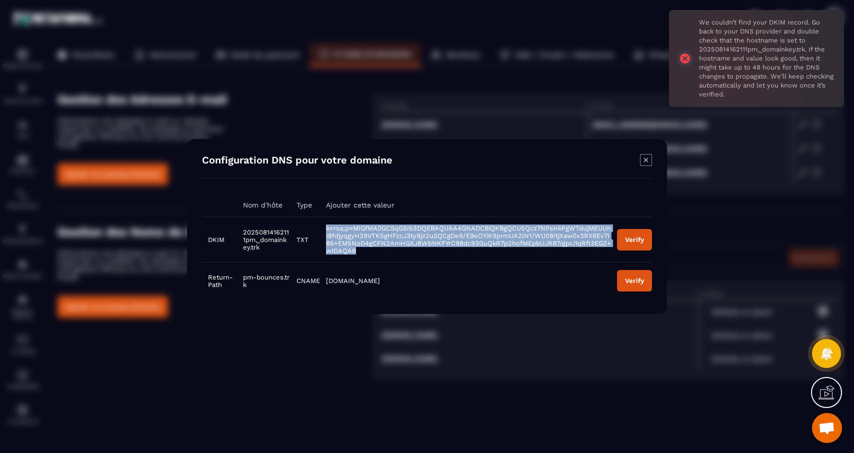 The image size is (854, 453). What do you see at coordinates (827, 428) in the screenshot?
I see `a: Ouvrir le chat` at bounding box center [827, 428].